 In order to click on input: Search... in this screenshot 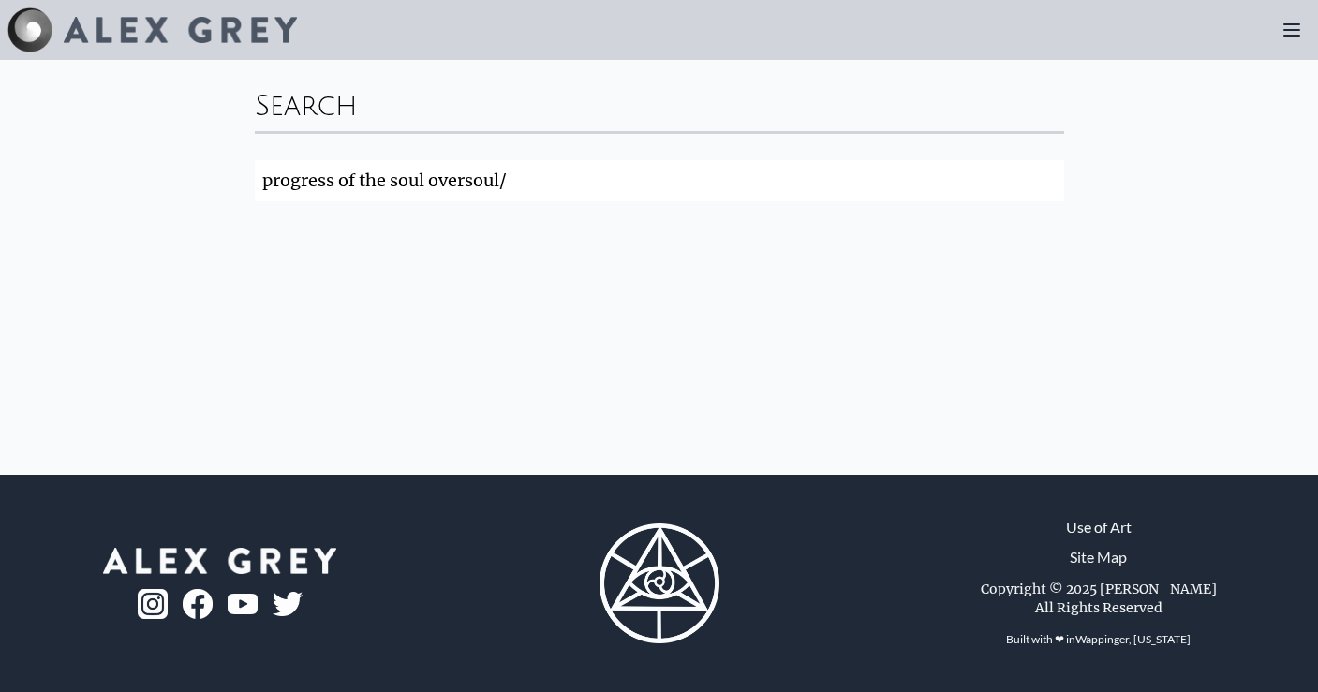, I will do `click(659, 181)`.